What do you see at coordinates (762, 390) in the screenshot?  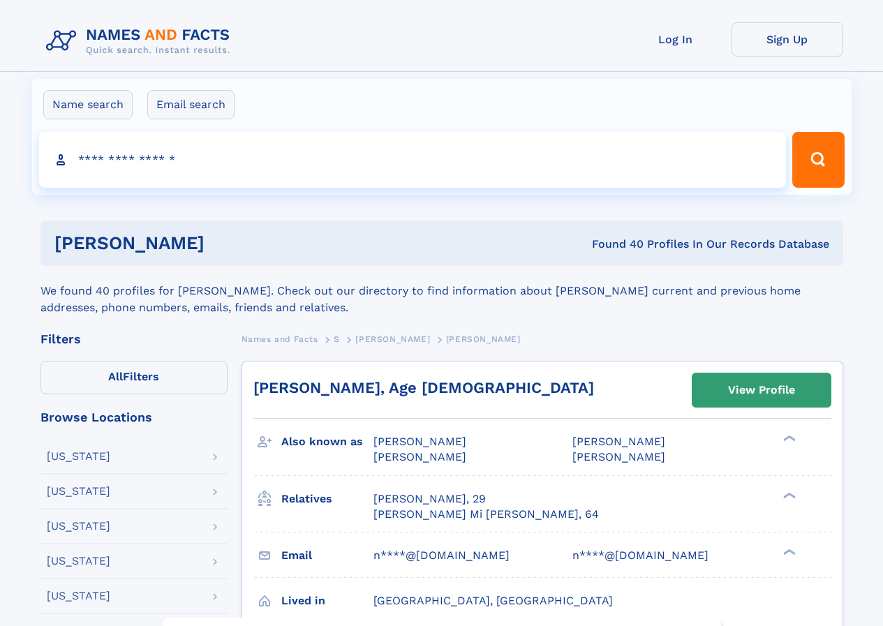 I see `div: View Profile` at bounding box center [762, 390].